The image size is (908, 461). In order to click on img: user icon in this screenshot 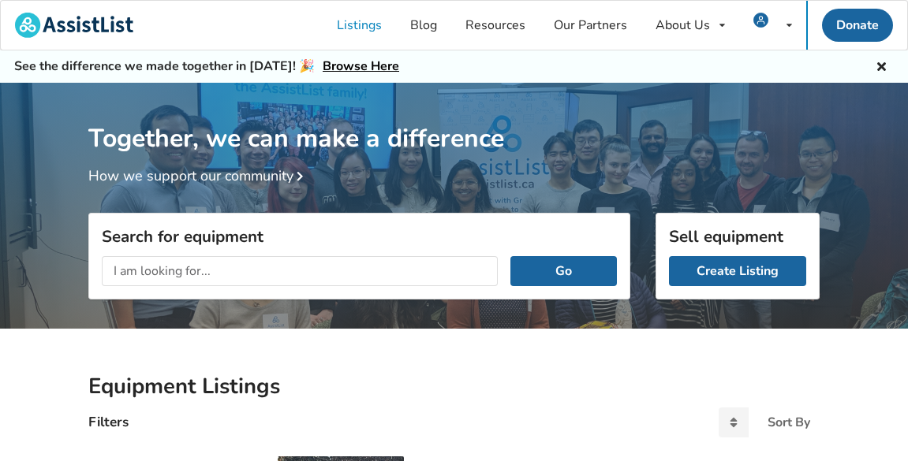, I will do `click(760, 20)`.